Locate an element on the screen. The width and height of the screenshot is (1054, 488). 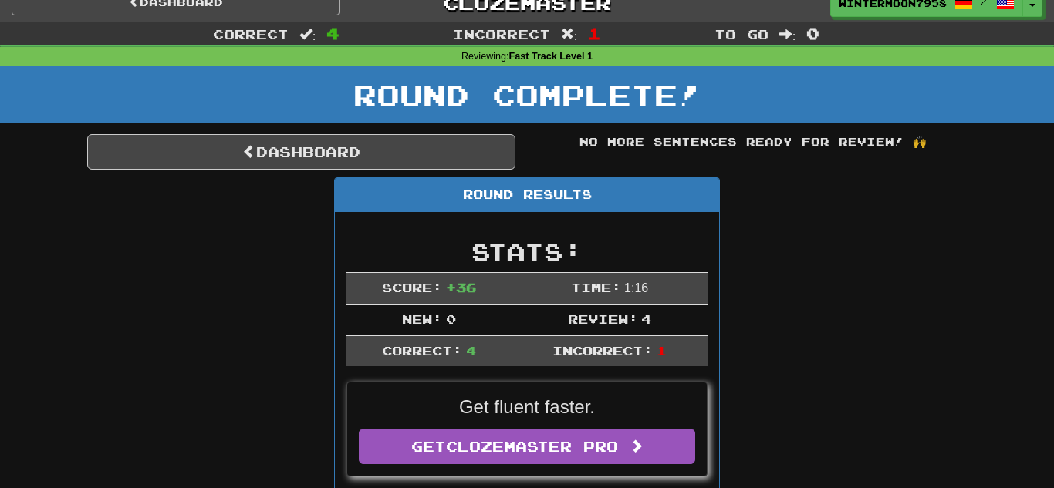
span: Correct is located at coordinates (251, 34).